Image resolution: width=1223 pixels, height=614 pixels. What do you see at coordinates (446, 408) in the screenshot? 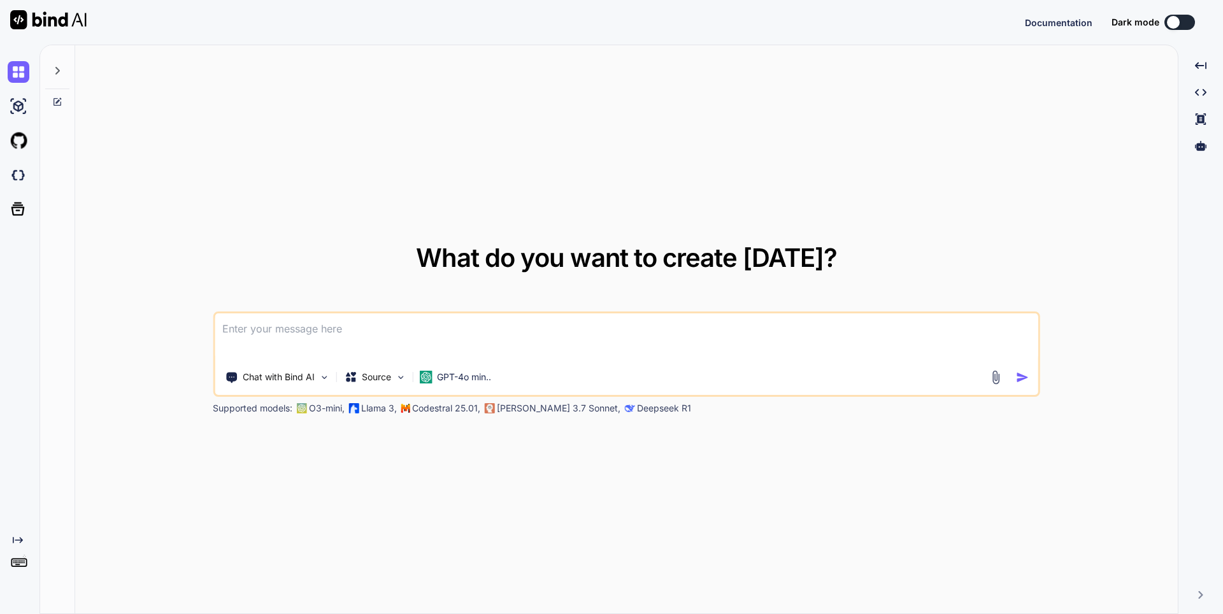
I see `p: Codestral 25.01,` at bounding box center [446, 408].